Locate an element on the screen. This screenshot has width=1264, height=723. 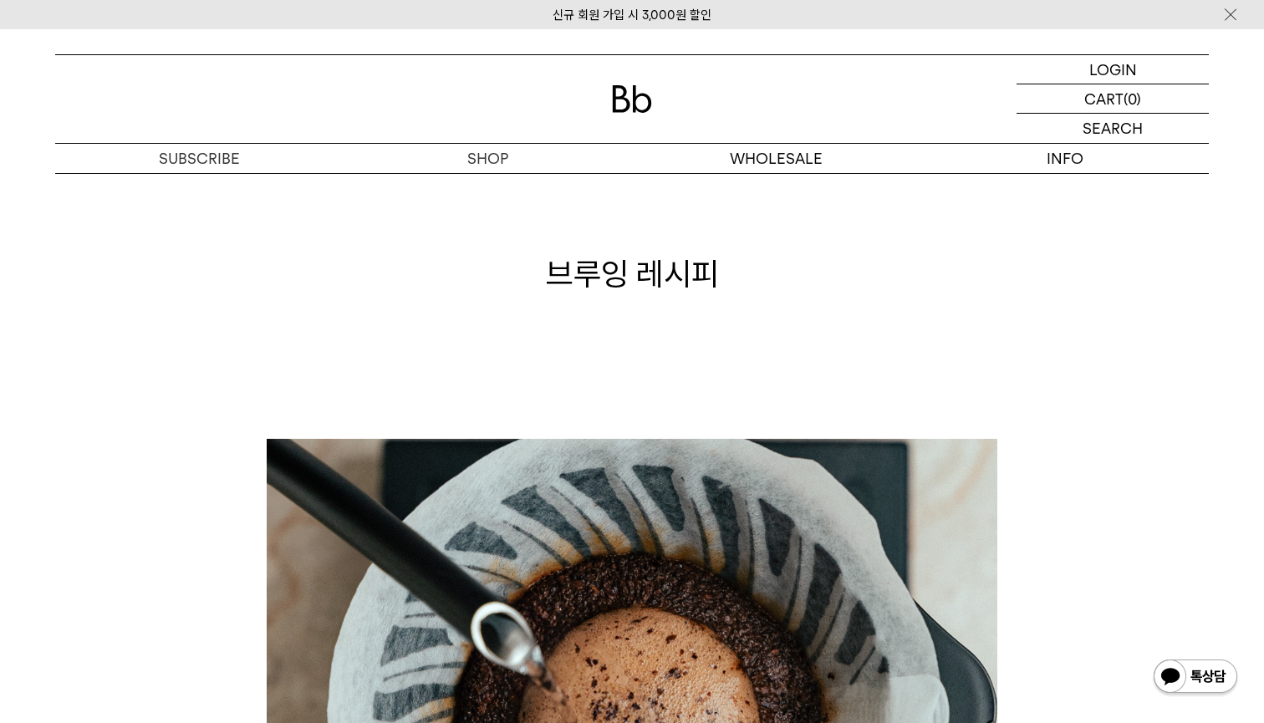
p: INFO is located at coordinates (1064, 158).